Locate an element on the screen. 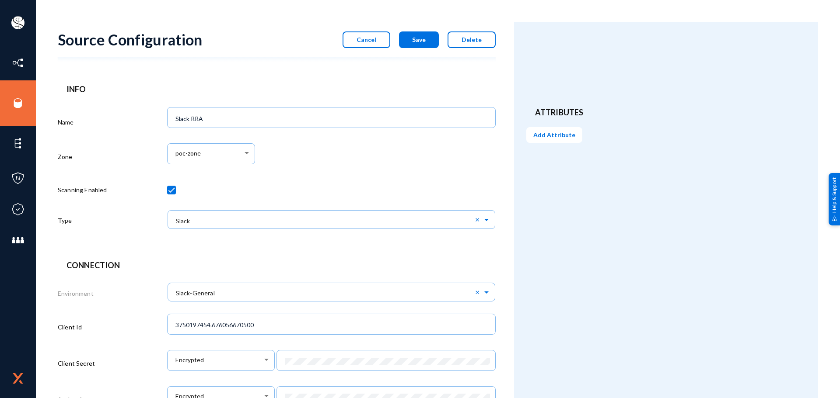 This screenshot has width=840, height=398. img: icon-compliance.svg is located at coordinates (18, 209).